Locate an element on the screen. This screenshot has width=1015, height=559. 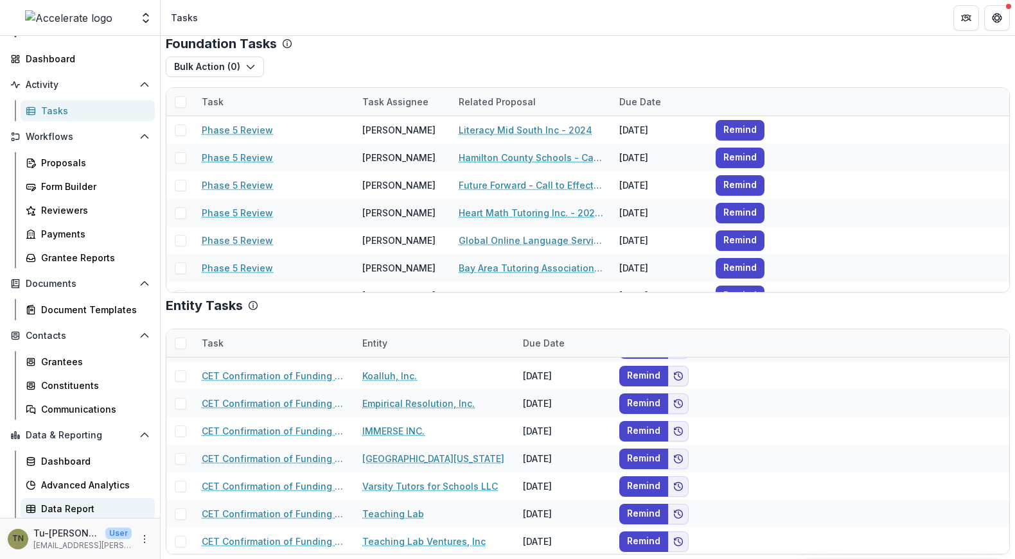
button: Bulk Action (0) is located at coordinates (215, 67).